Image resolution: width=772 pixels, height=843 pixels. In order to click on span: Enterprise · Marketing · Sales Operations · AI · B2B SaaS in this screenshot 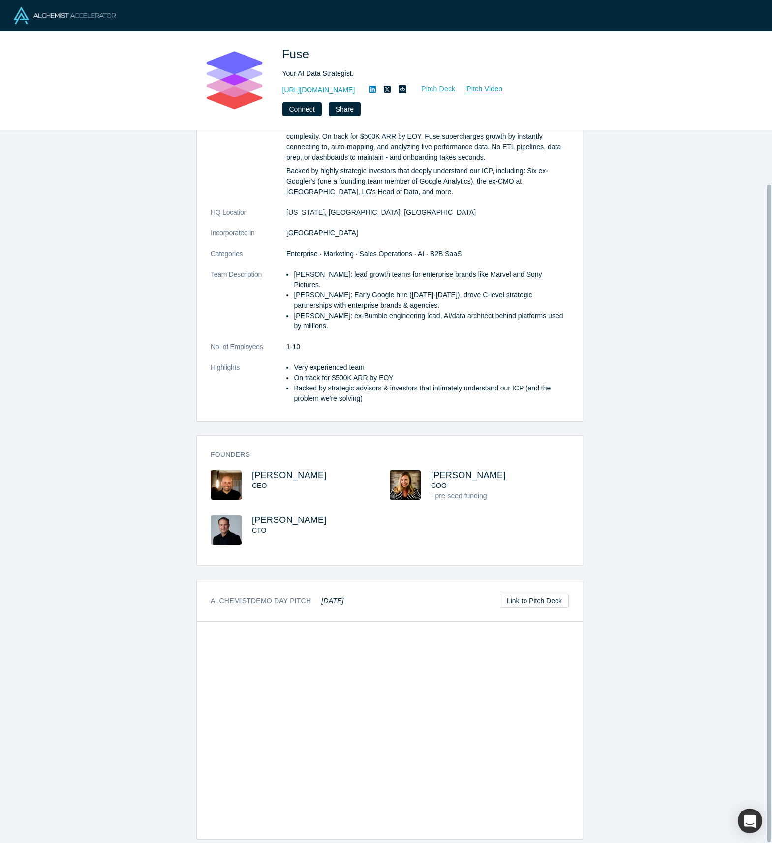, I will do `click(374, 253)`.